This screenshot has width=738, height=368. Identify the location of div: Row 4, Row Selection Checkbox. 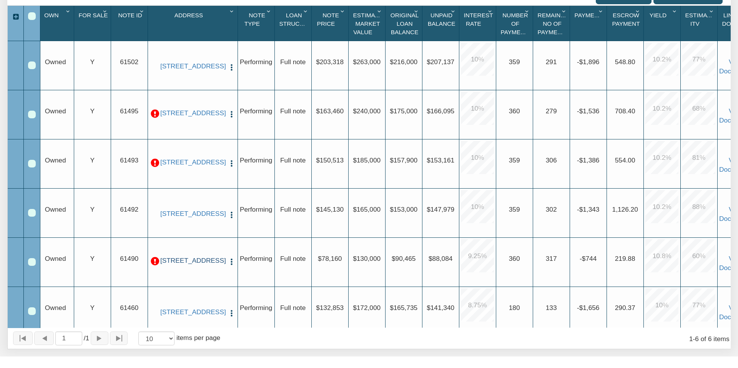
(32, 213).